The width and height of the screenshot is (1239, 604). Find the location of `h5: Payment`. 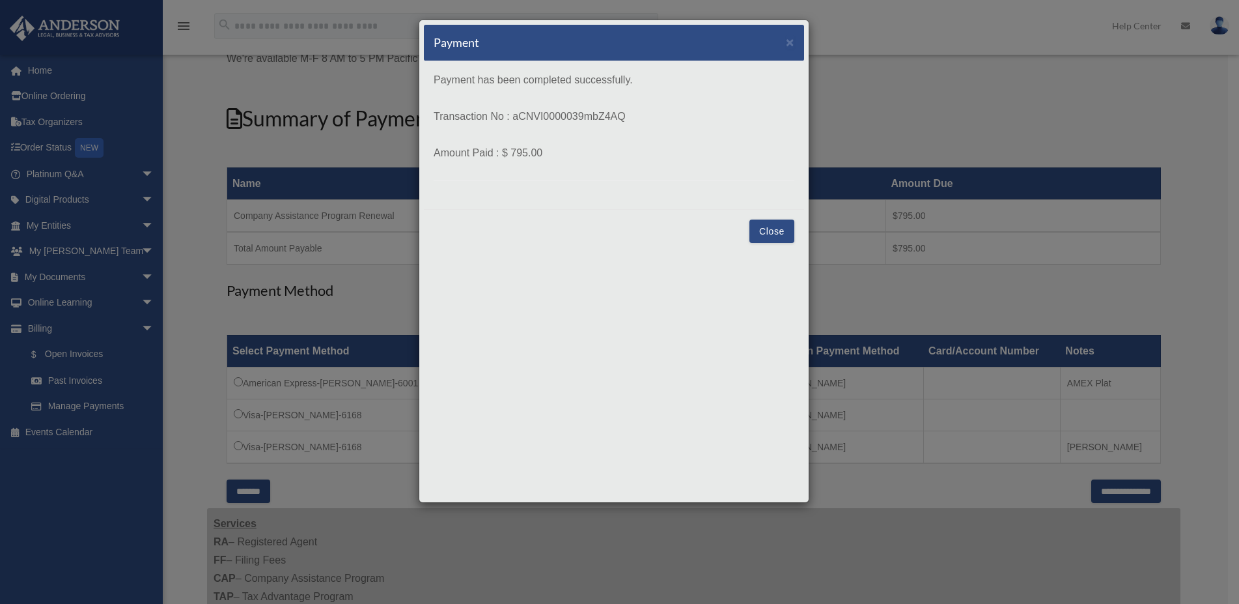

h5: Payment is located at coordinates (456, 42).